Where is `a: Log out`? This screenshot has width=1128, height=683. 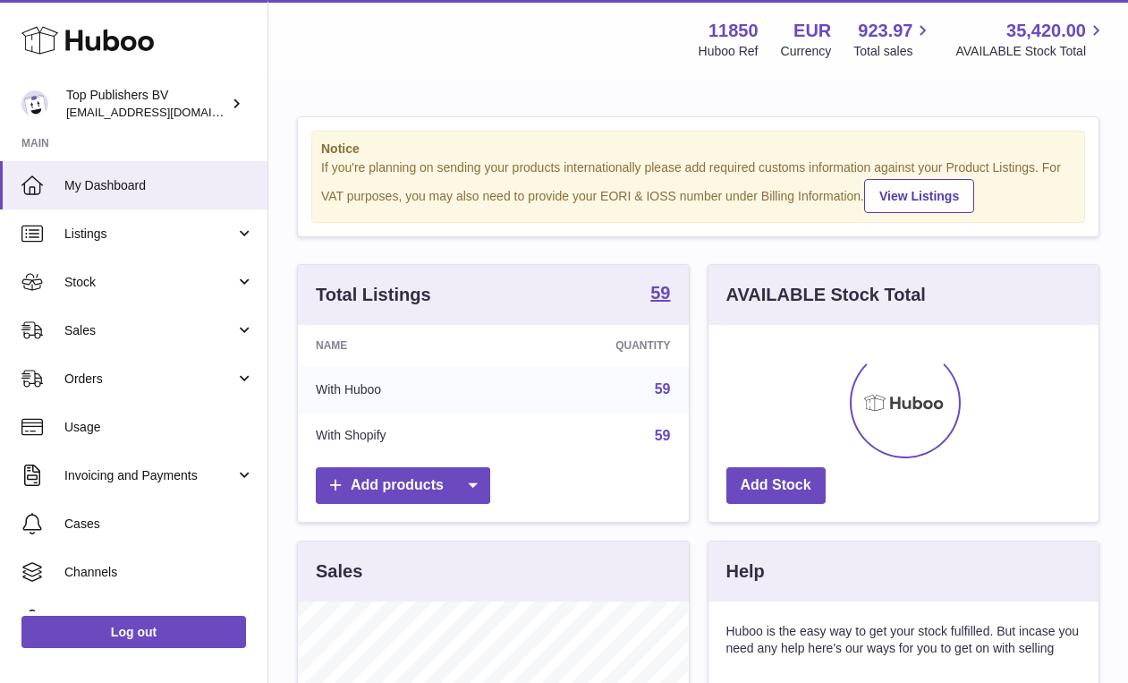 a: Log out is located at coordinates (133, 632).